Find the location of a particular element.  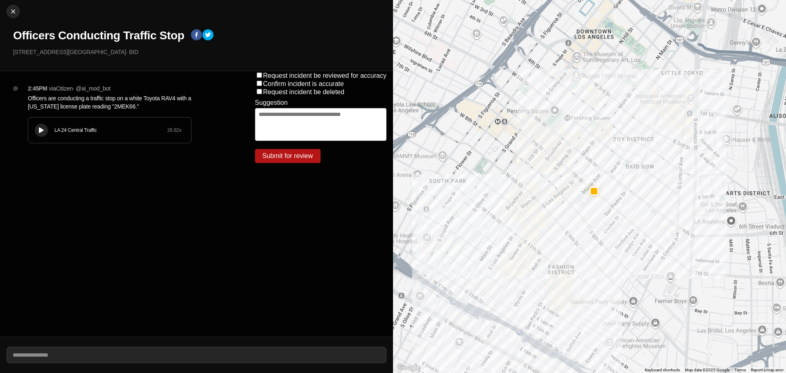

button: cancel is located at coordinates (13, 11).